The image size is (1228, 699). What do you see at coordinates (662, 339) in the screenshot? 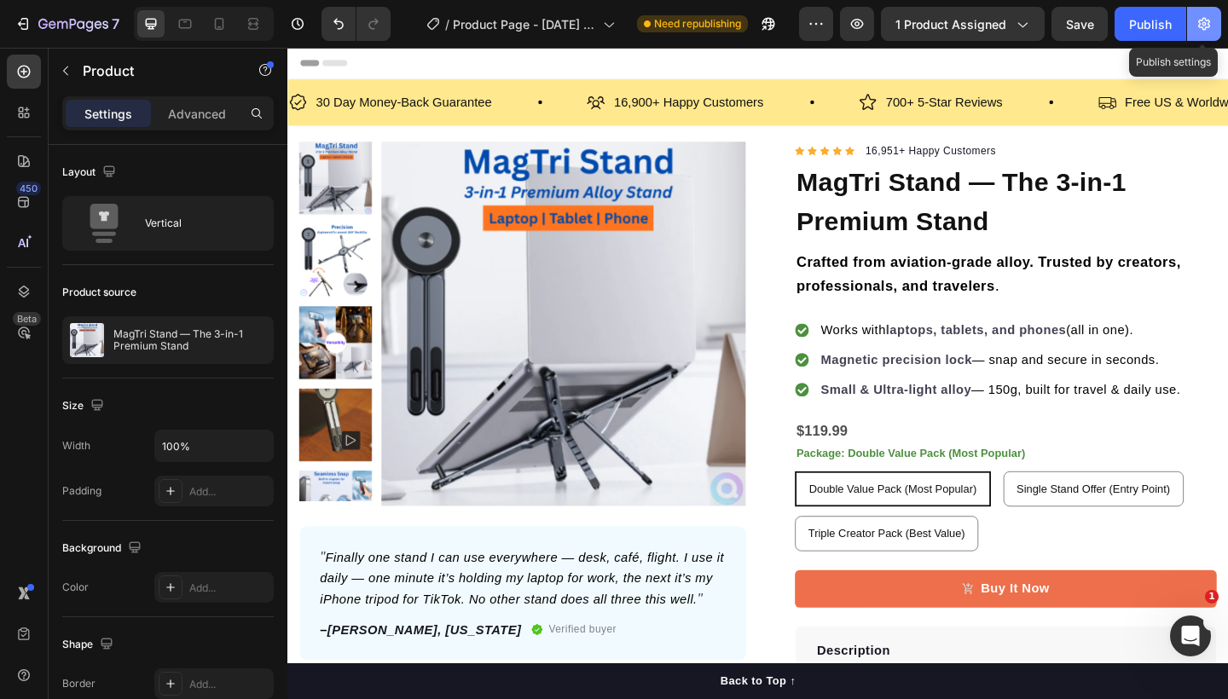
I see `strong: Magnetic precision lock` at bounding box center [662, 339].